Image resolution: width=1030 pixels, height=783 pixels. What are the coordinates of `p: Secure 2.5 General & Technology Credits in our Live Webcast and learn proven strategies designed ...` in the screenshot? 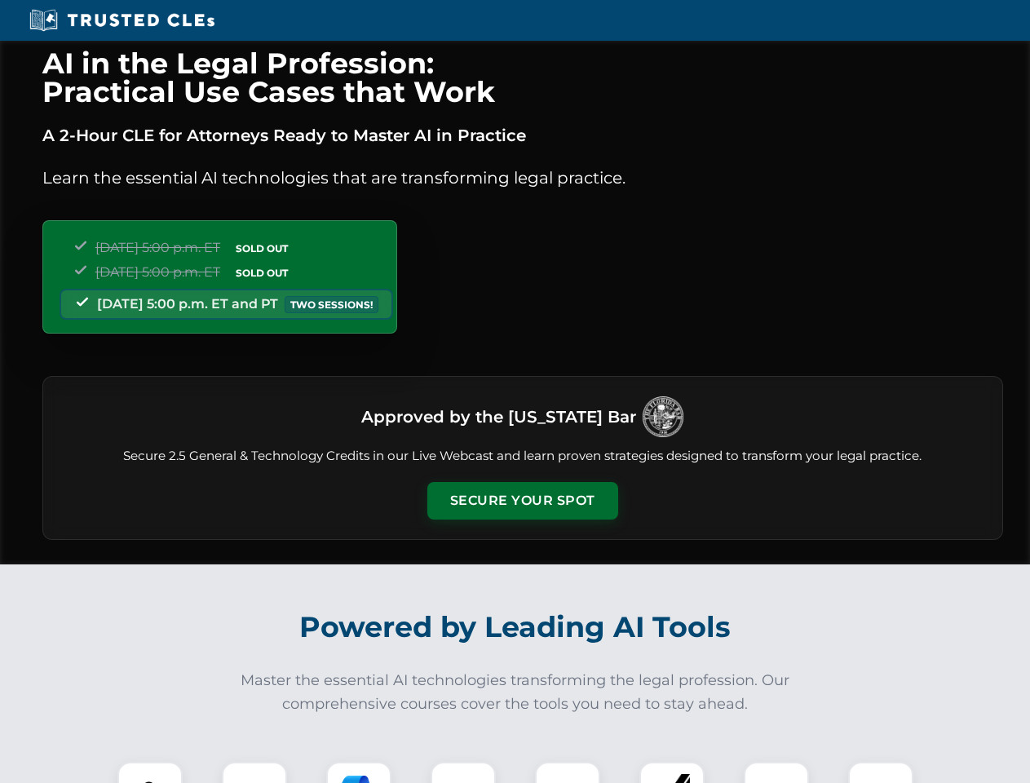 It's located at (523, 456).